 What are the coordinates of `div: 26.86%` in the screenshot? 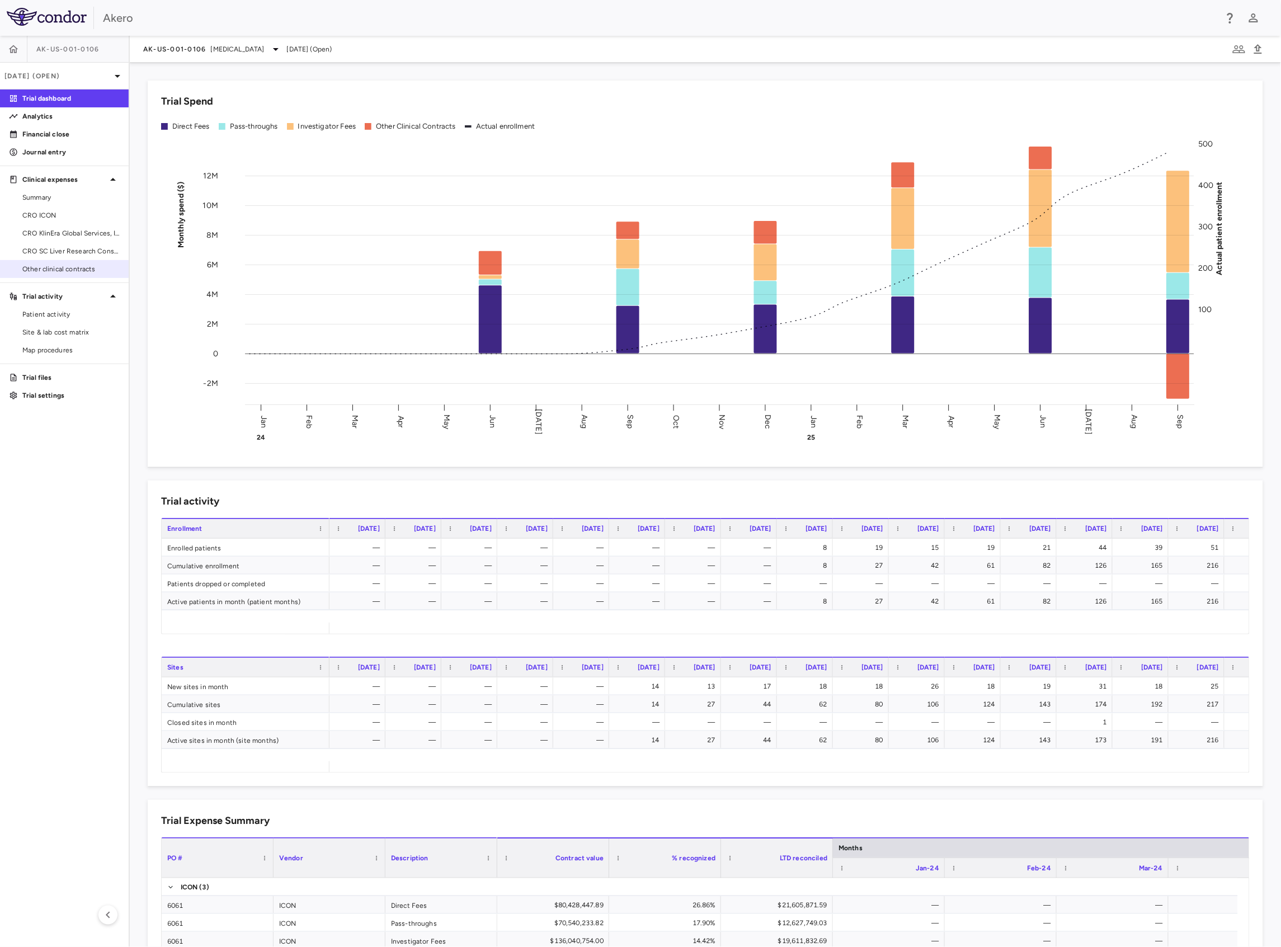 It's located at (667, 905).